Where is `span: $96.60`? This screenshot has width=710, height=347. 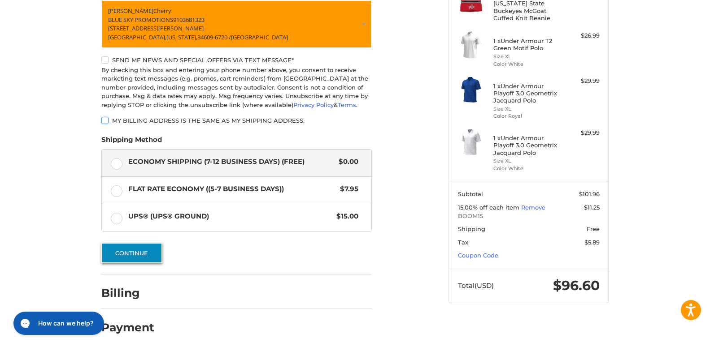 span: $96.60 is located at coordinates (576, 286).